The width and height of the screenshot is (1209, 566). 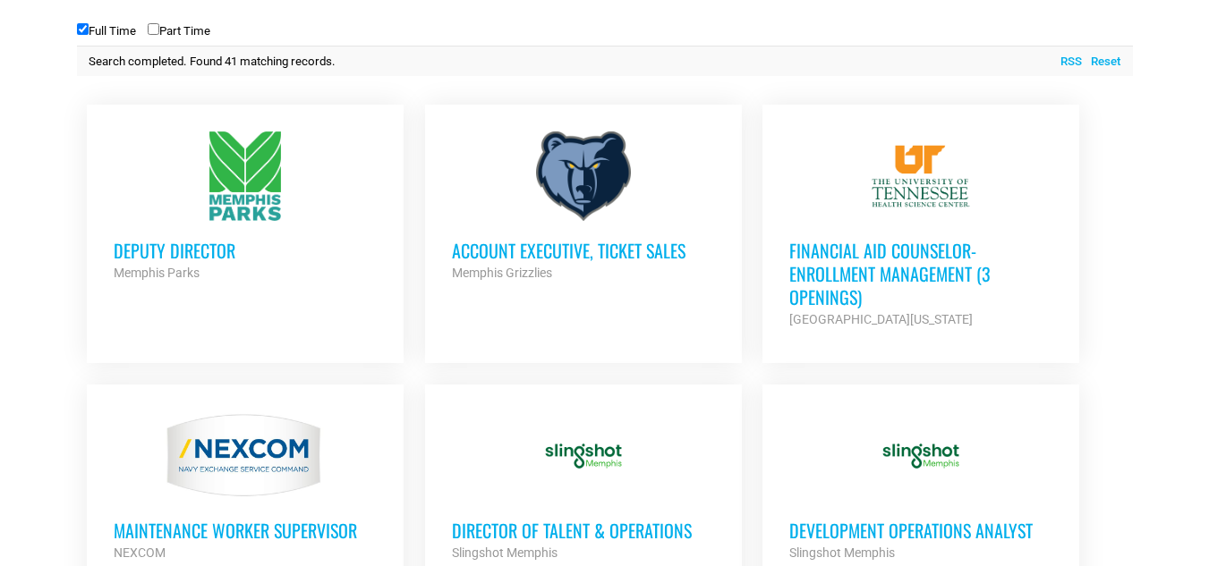 I want to click on strong: Memphis Grizzlies, so click(x=502, y=273).